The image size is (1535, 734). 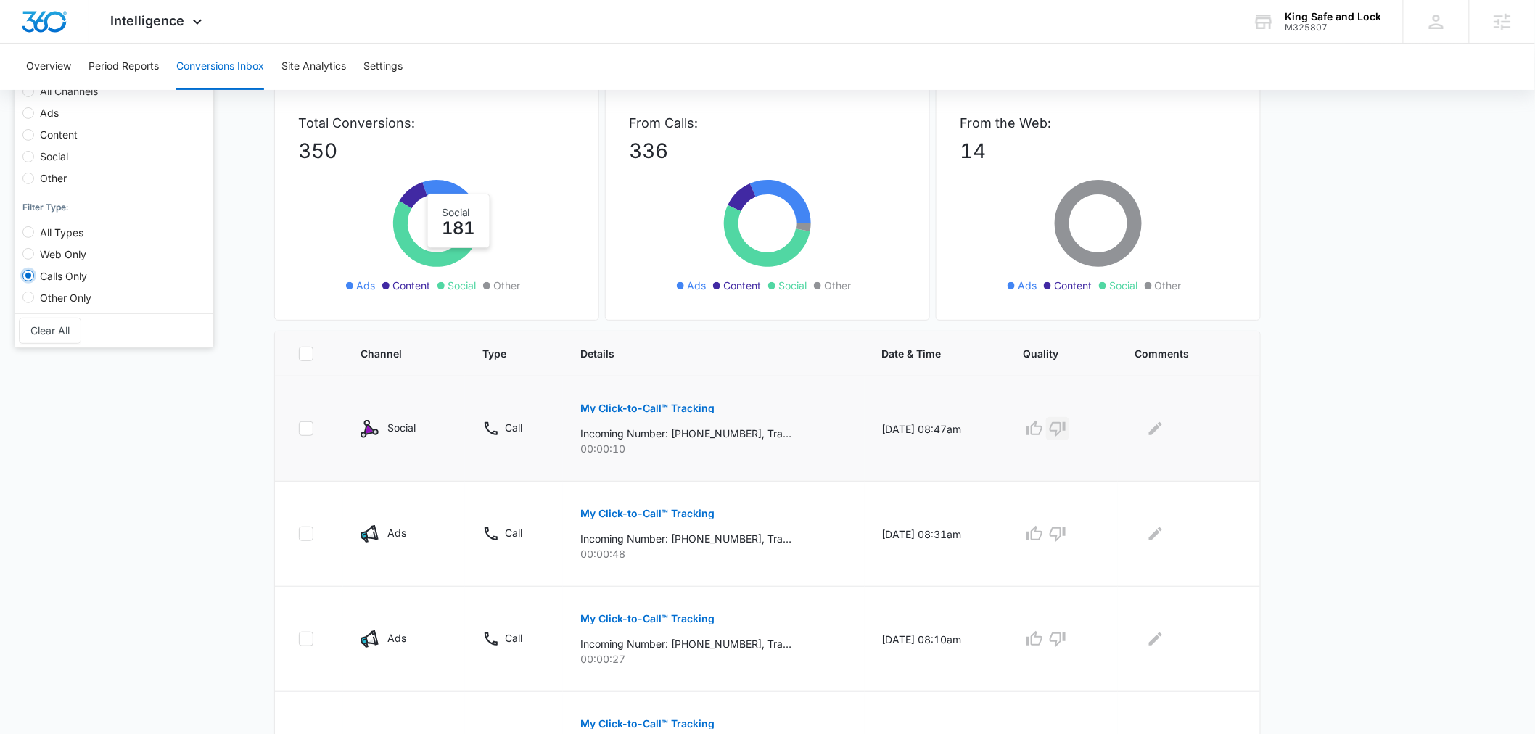 I want to click on p: 00:00:48, so click(x=713, y=553).